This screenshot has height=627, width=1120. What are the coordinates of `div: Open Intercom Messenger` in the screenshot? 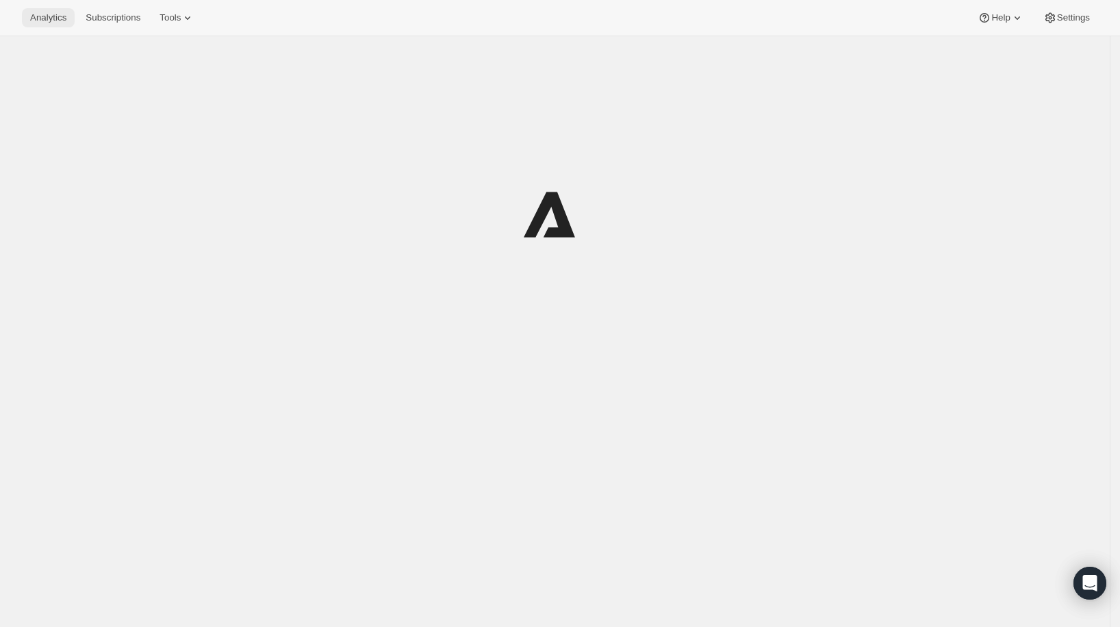 It's located at (1089, 583).